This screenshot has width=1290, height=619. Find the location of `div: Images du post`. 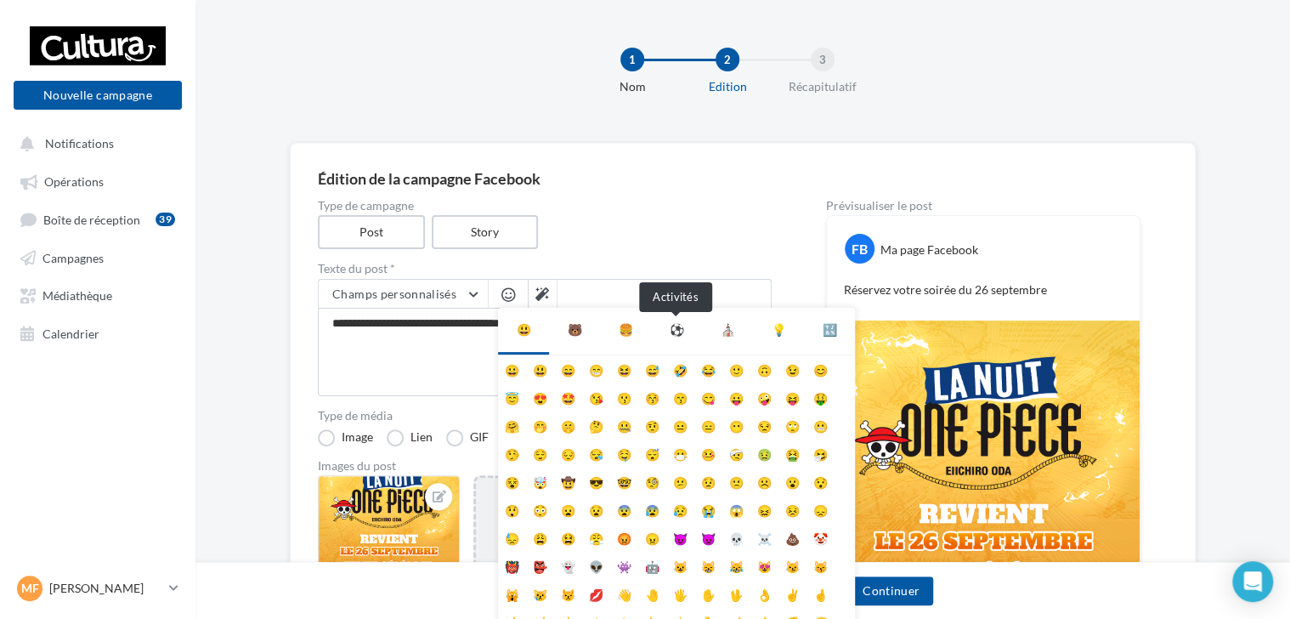

div: Images du post is located at coordinates (545, 466).